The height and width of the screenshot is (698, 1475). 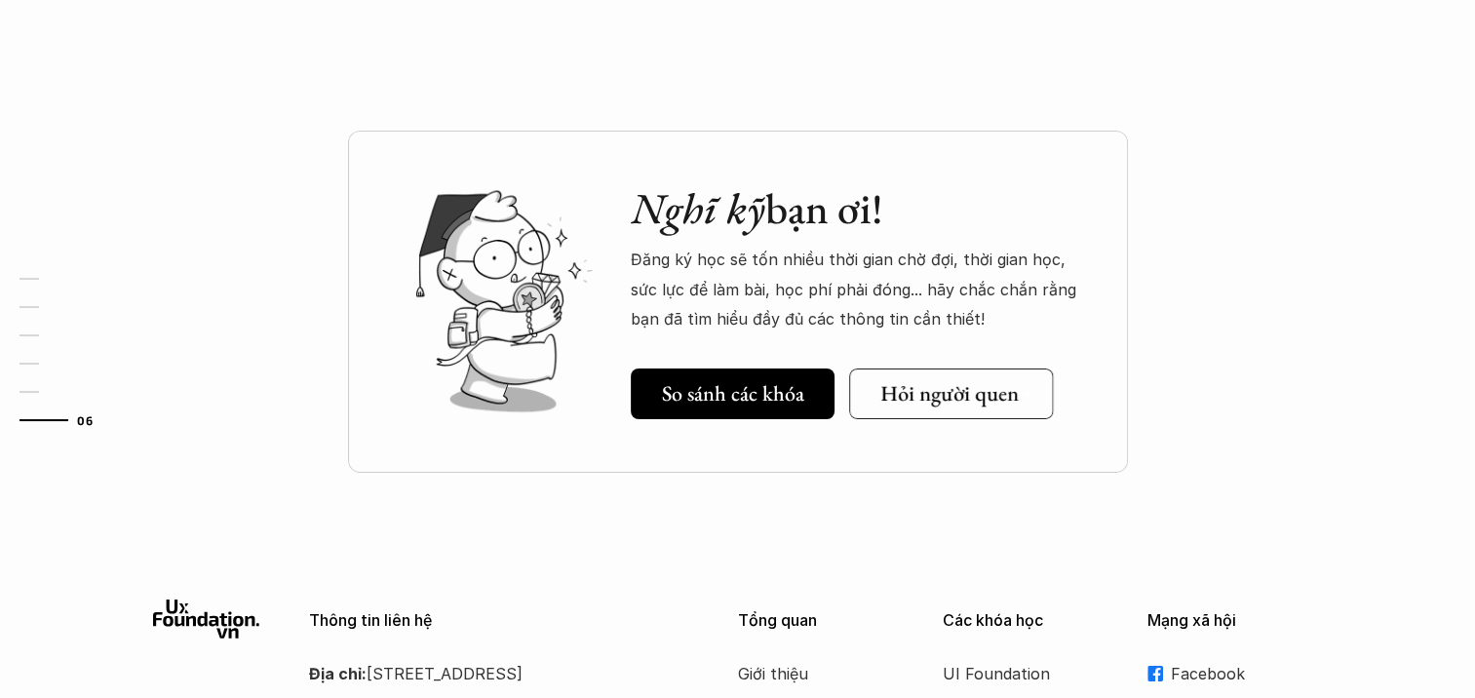 What do you see at coordinates (816, 673) in the screenshot?
I see `p: Giới thiệu` at bounding box center [816, 673].